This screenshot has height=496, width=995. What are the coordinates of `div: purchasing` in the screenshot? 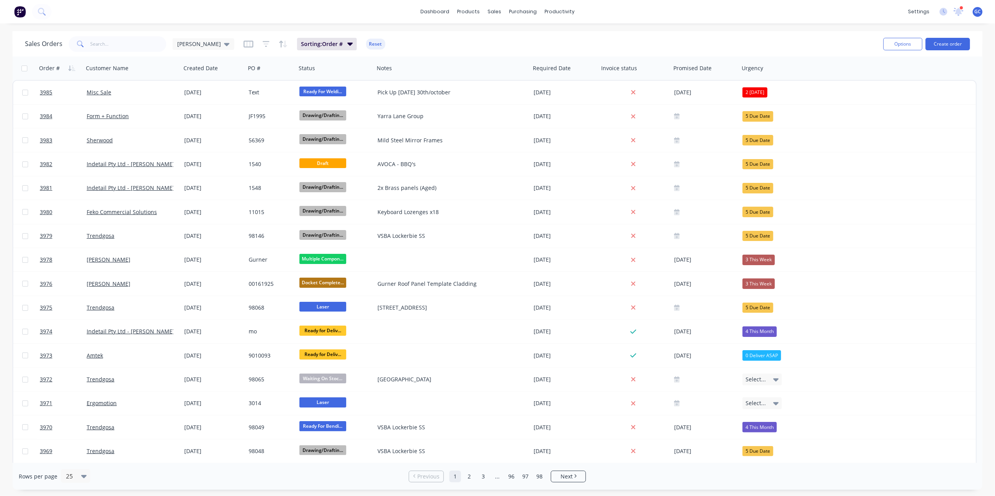 It's located at (523, 12).